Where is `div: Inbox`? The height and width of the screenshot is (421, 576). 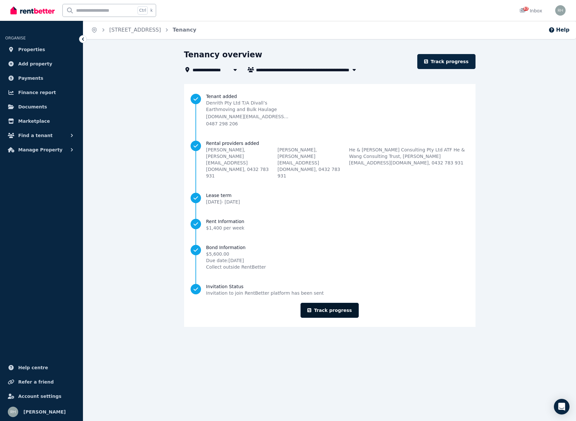 div: Inbox is located at coordinates (531, 11).